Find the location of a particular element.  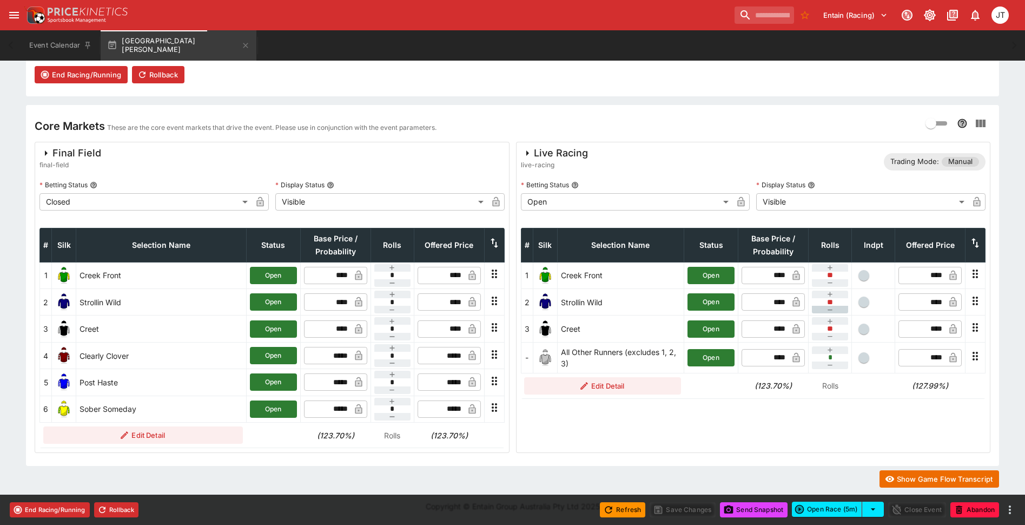

div: Open is located at coordinates (627, 202).